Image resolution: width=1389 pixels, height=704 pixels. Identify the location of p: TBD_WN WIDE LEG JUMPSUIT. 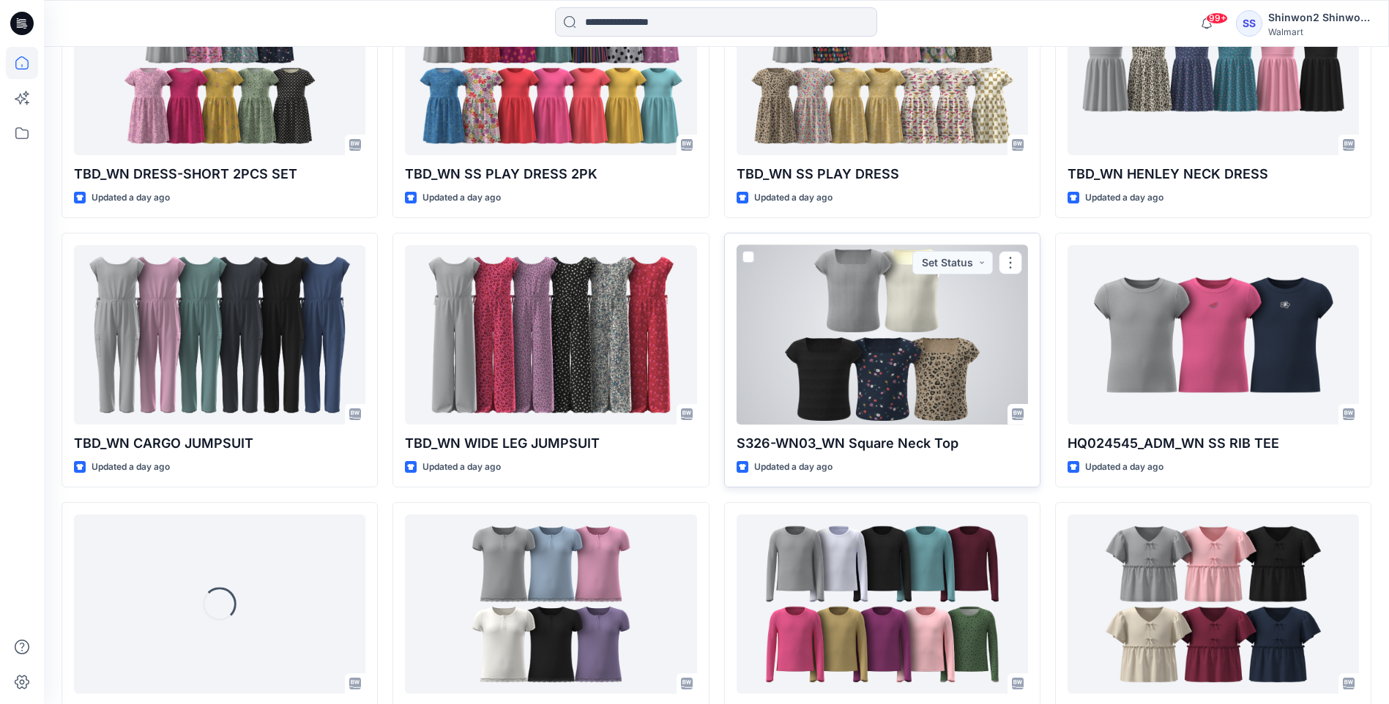
(551, 444).